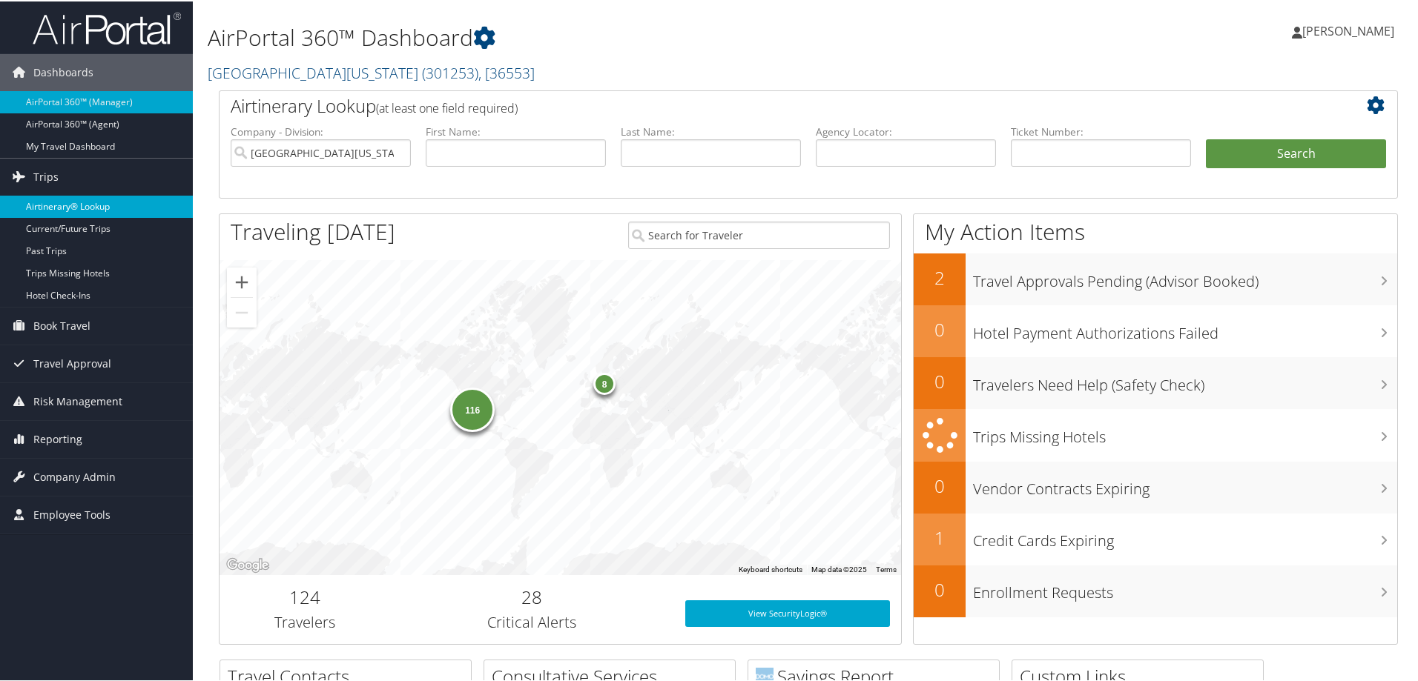  What do you see at coordinates (515, 131) in the screenshot?
I see `label: First Name:` at bounding box center [515, 131].